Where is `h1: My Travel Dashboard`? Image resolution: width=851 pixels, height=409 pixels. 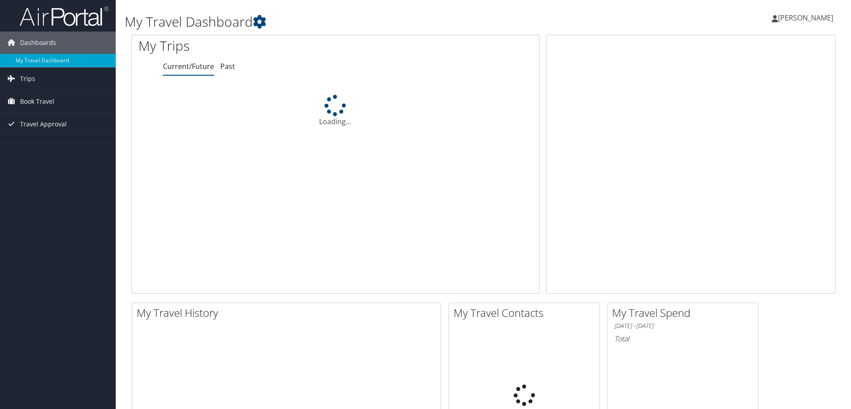 h1: My Travel Dashboard is located at coordinates (364, 22).